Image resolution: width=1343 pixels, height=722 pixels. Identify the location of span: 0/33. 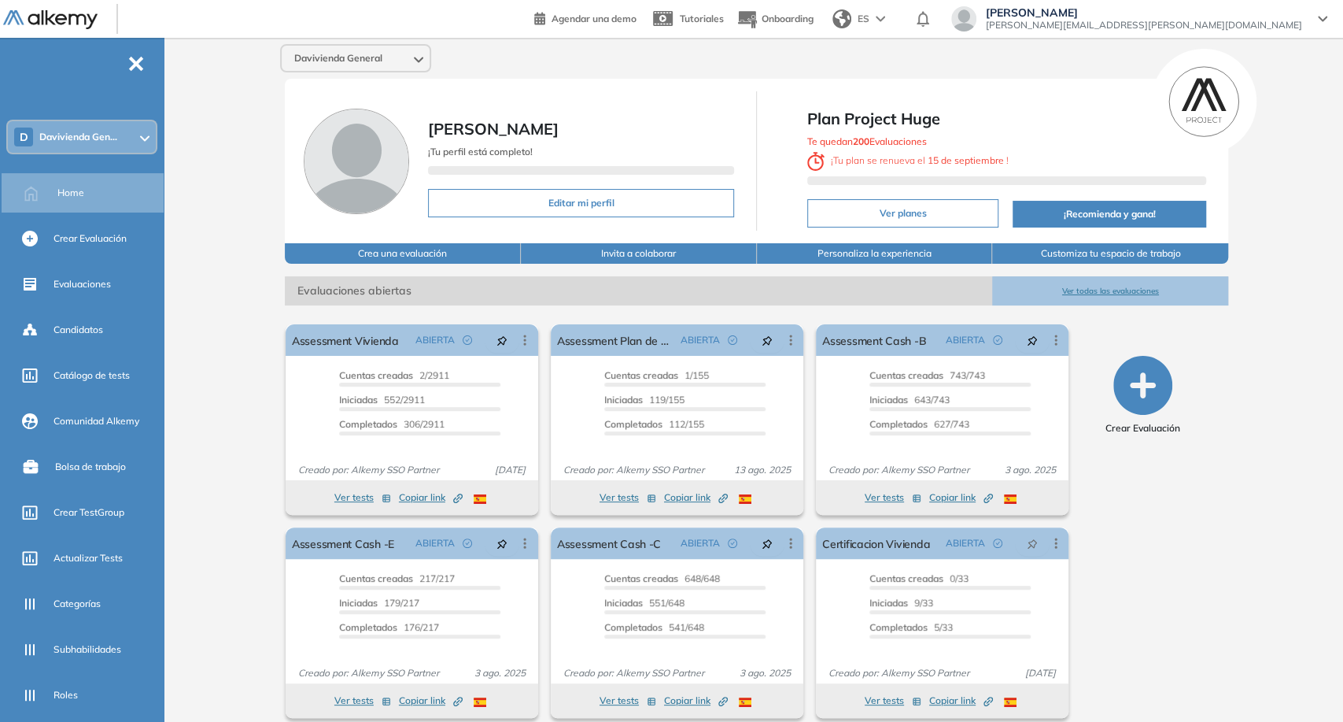
(919, 578).